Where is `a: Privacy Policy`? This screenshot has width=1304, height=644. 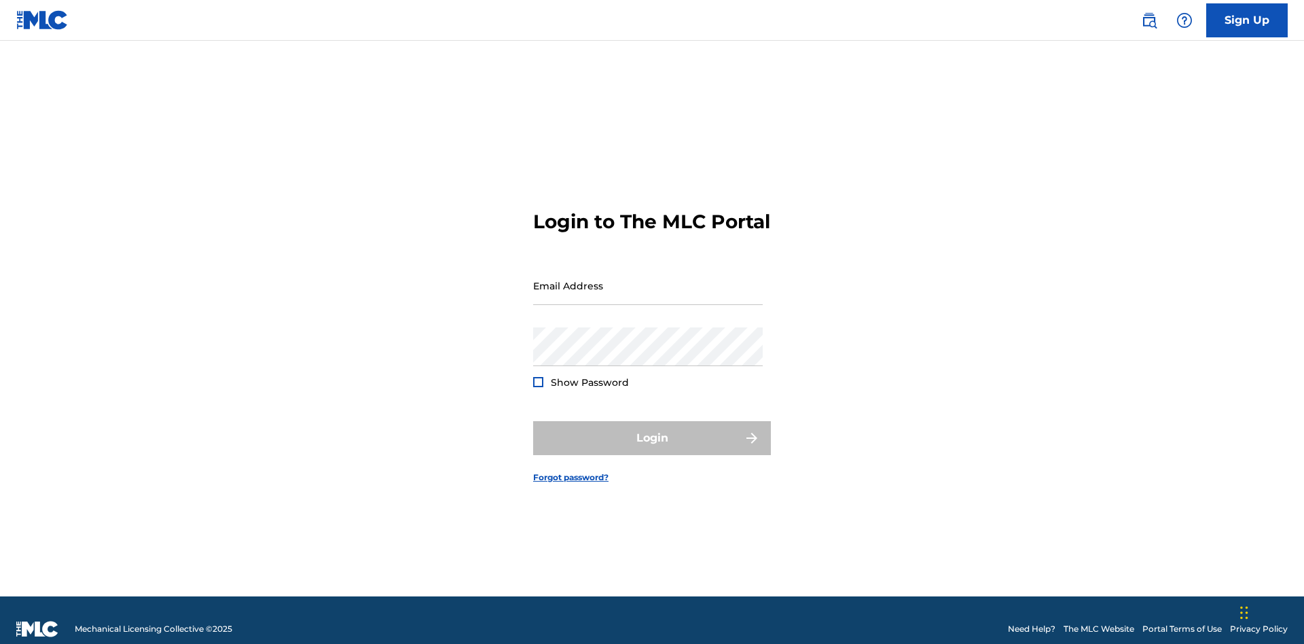
a: Privacy Policy is located at coordinates (1258, 629).